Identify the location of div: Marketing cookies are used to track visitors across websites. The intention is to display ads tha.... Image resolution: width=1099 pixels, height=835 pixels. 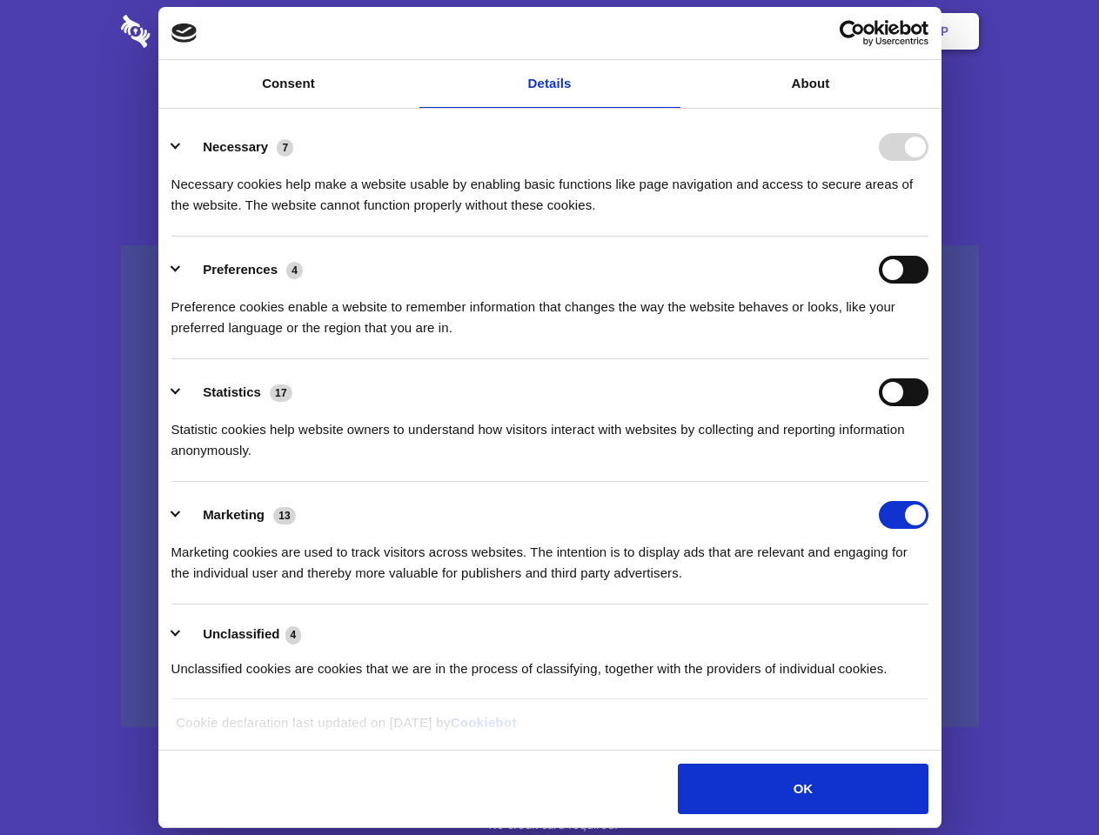
(550, 556).